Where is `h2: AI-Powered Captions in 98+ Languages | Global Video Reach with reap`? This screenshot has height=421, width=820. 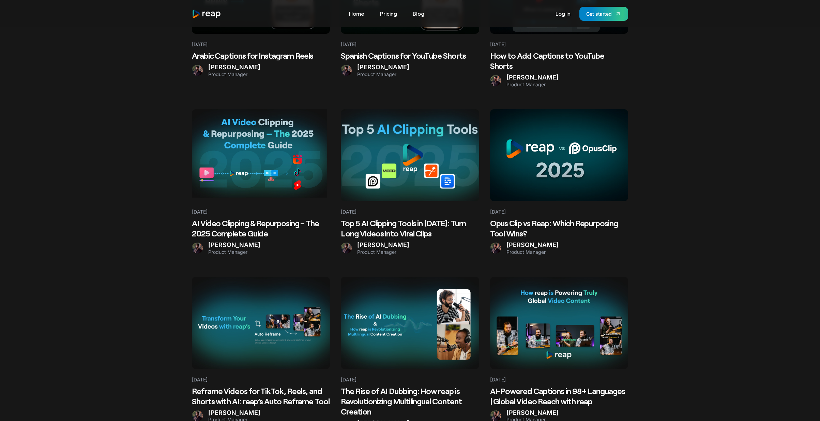
h2: AI-Powered Captions in 98+ Languages | Global Video Reach with reap is located at coordinates (559, 396).